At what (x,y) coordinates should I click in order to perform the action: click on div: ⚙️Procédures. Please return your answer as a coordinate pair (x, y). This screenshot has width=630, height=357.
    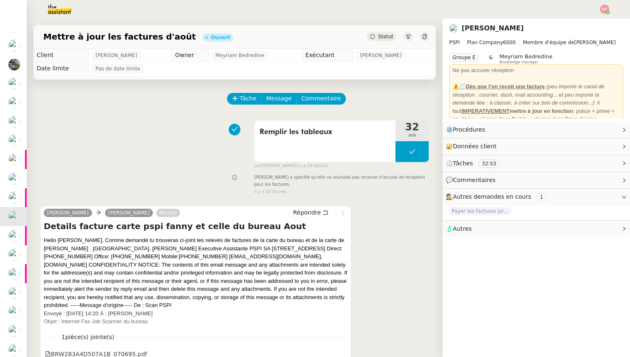
    Looking at the image, I should click on (536, 130).